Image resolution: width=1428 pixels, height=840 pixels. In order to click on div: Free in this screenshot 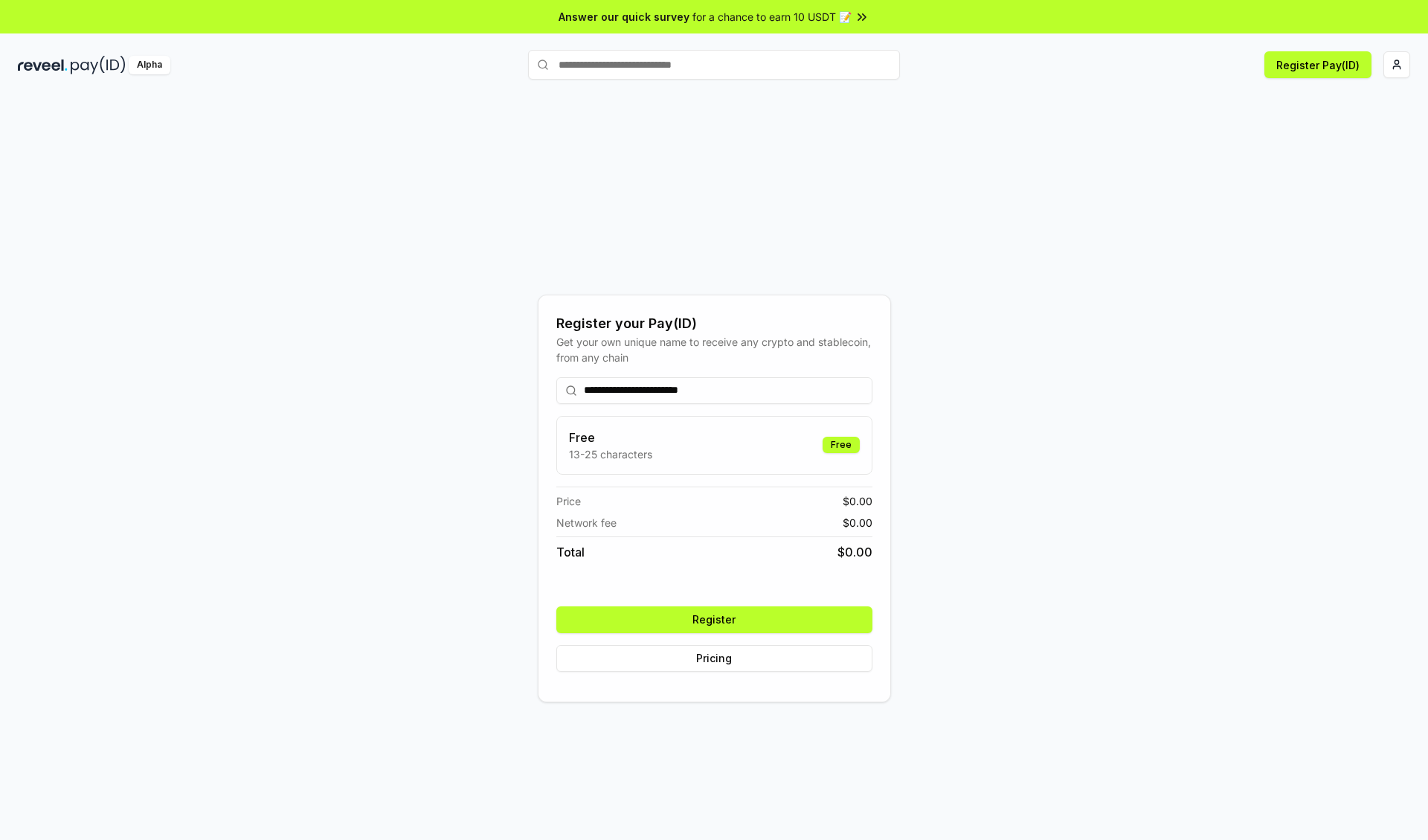, I will do `click(841, 445)`.